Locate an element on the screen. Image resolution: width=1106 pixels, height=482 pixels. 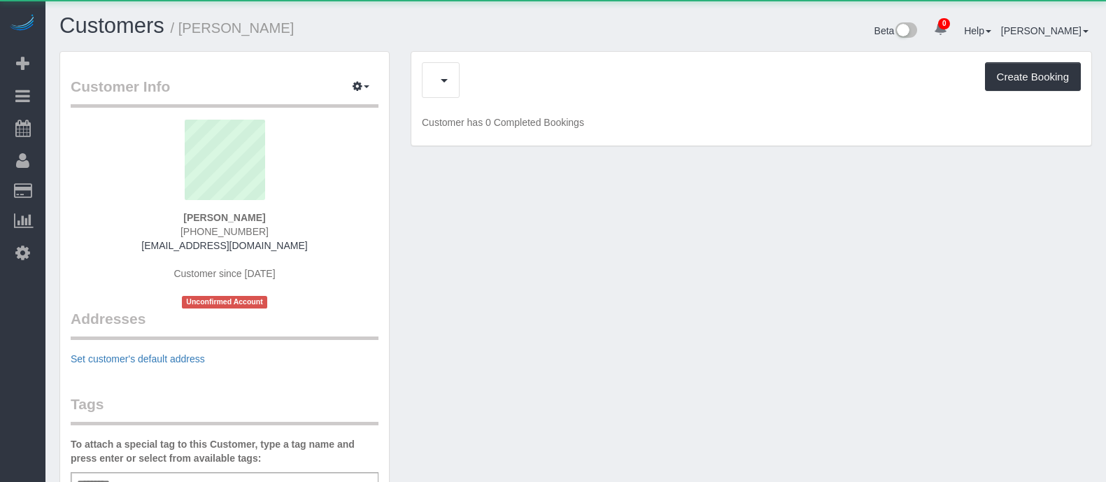
a: Customers is located at coordinates (112, 25).